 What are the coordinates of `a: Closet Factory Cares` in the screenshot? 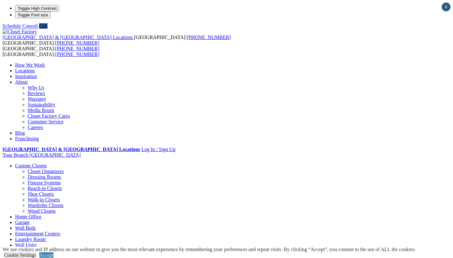 It's located at (49, 116).